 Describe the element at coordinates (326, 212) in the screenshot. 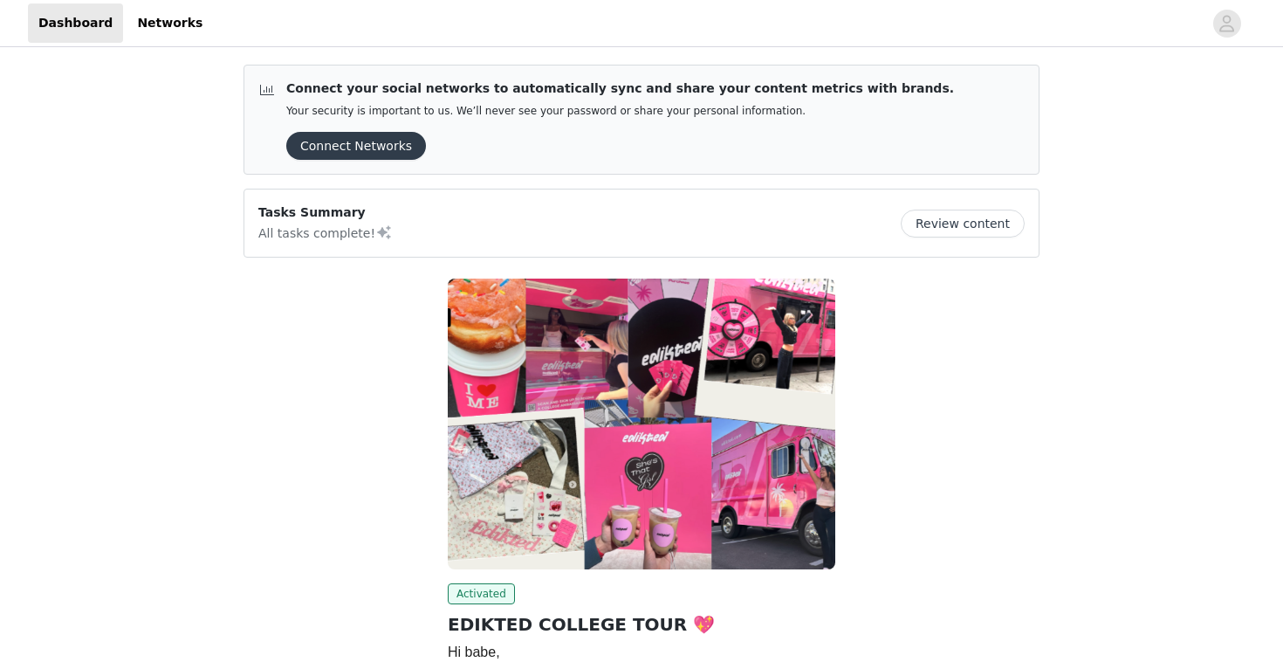

I see `p: Tasks Summary` at that location.